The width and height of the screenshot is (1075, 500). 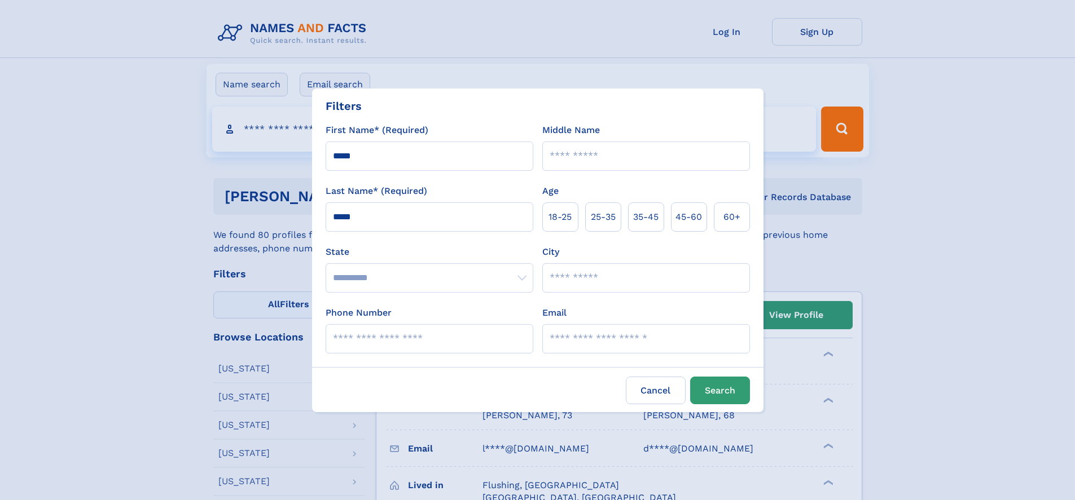 I want to click on label: Age, so click(x=550, y=191).